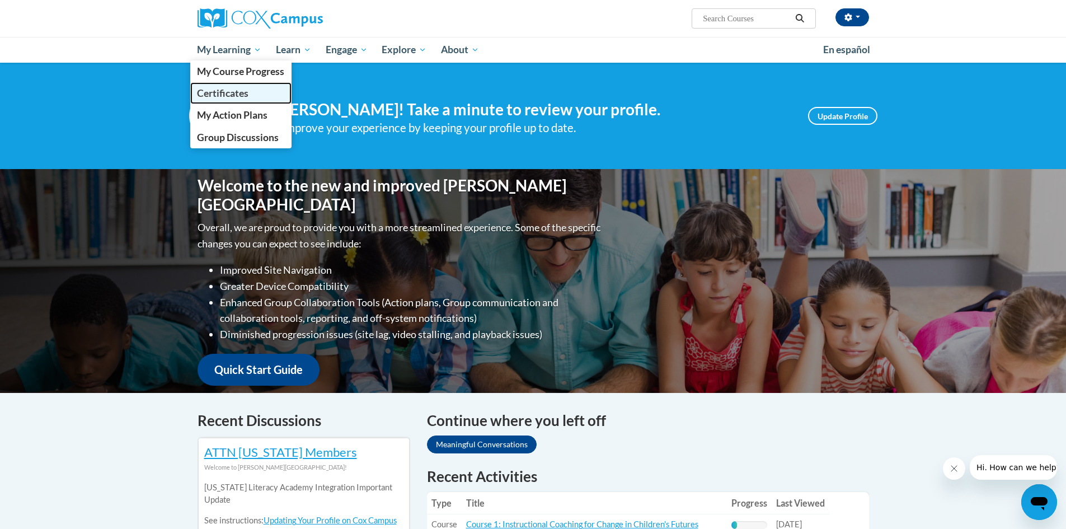 The image size is (1066, 529). What do you see at coordinates (460, 50) in the screenshot?
I see `a: About` at bounding box center [460, 50].